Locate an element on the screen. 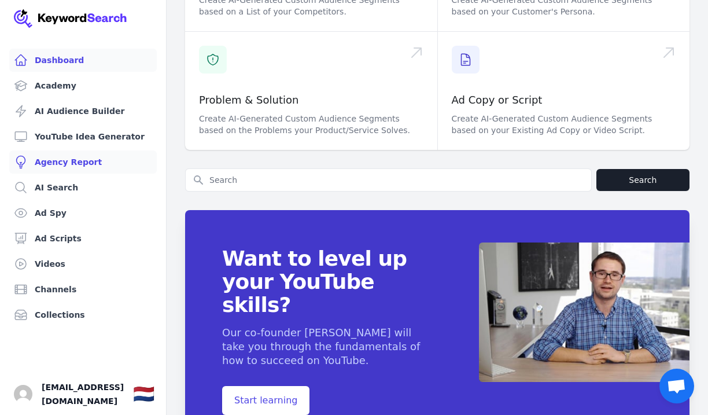 The height and width of the screenshot is (415, 708). button: Search is located at coordinates (643, 180).